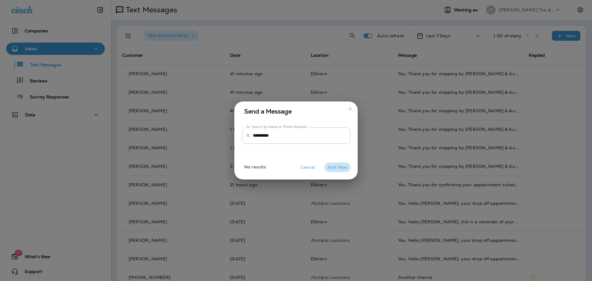  What do you see at coordinates (276, 127) in the screenshot?
I see `label: To: Search by Name or Phone Number` at bounding box center [276, 127].